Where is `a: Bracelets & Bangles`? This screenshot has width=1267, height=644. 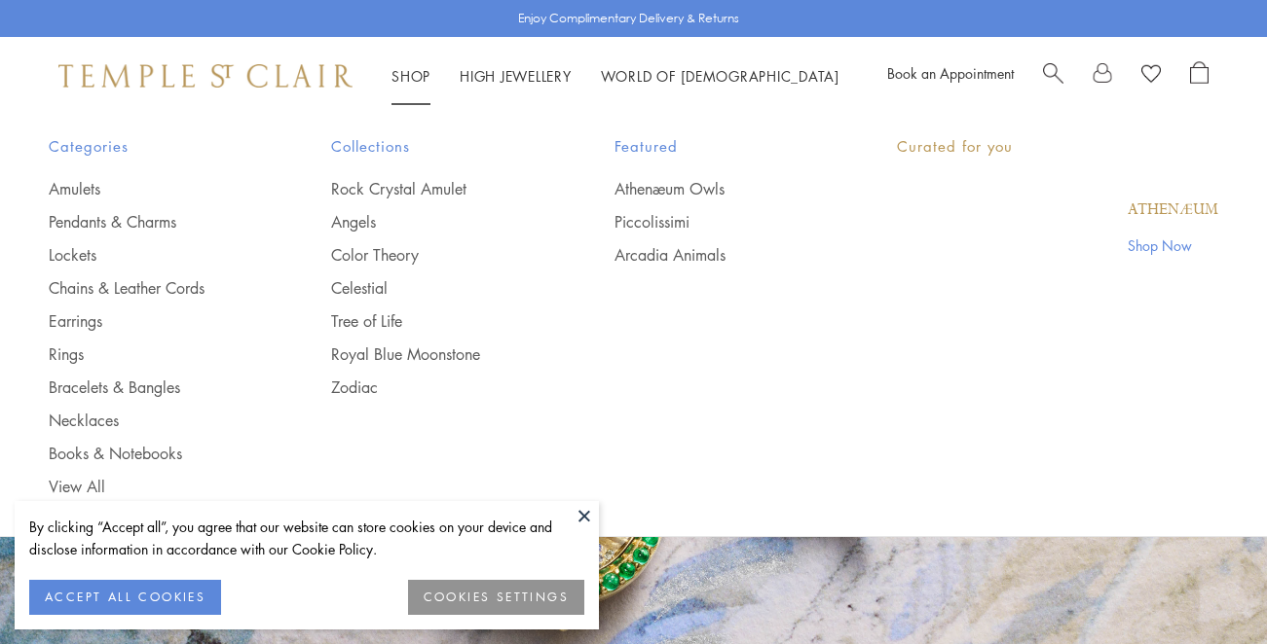 a: Bracelets & Bangles is located at coordinates (151, 387).